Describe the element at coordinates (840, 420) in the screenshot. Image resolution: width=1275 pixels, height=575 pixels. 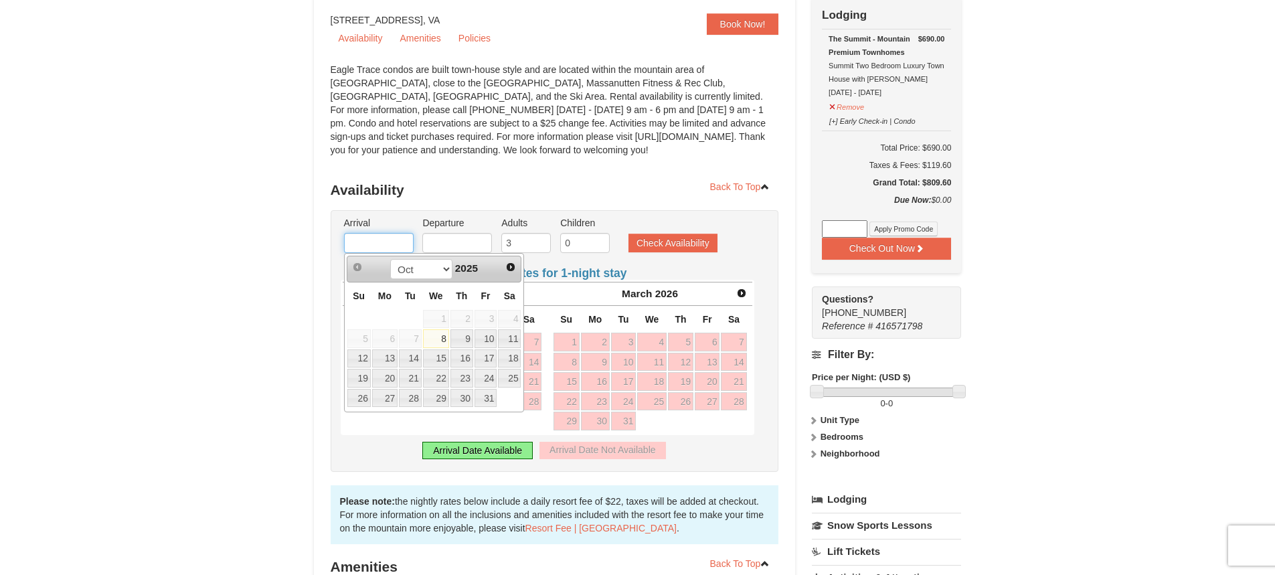
I see `strong: Unit Type` at that location.